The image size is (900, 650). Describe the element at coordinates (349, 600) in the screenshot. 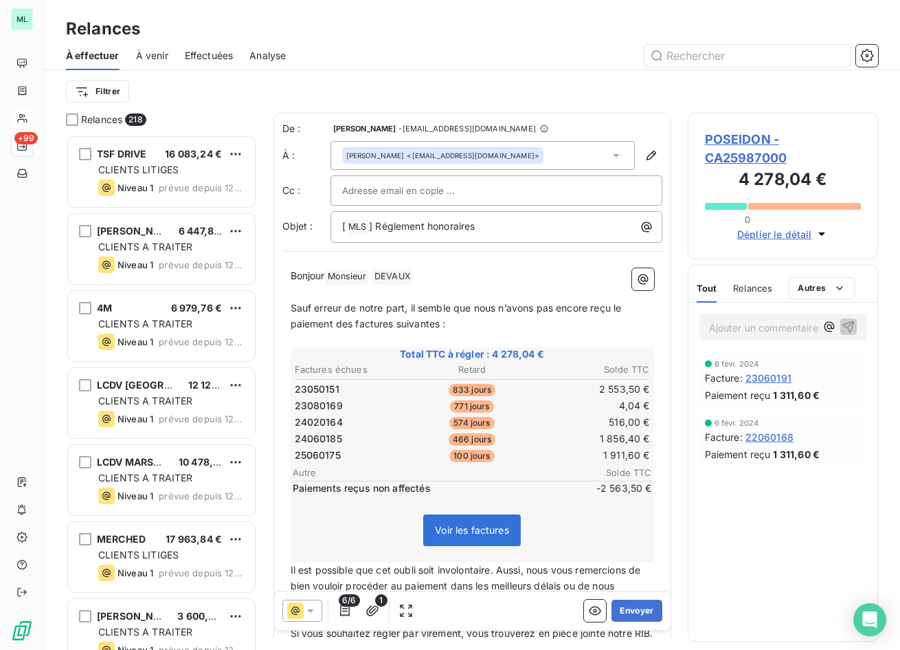

I see `span: 6/6` at that location.